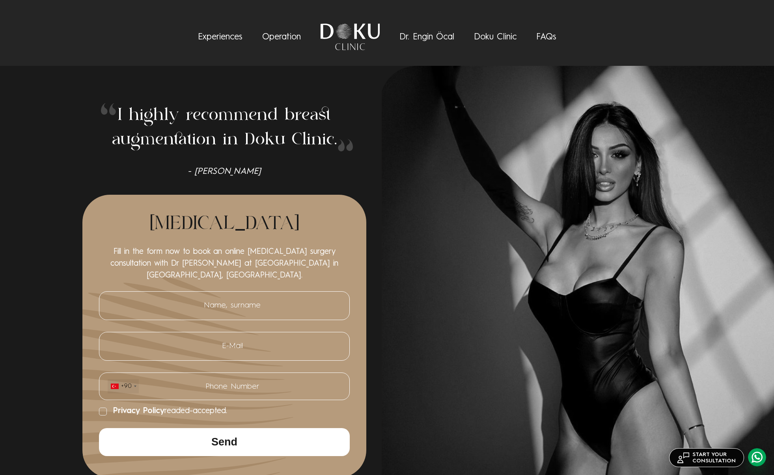 This screenshot has width=774, height=475. I want to click on div: Turkey (Türkiye): +90, so click(123, 386).